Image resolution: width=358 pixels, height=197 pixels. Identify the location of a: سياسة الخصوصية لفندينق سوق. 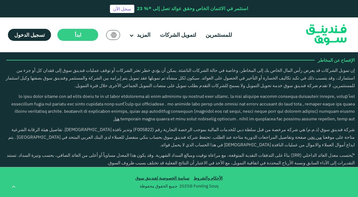
(162, 178).